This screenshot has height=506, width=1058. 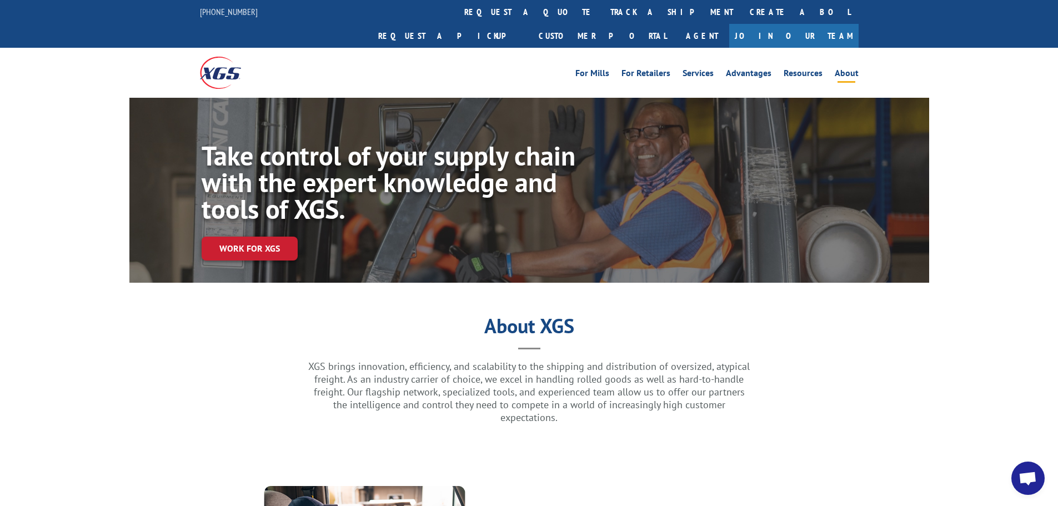 I want to click on div: Open chat, so click(x=1028, y=478).